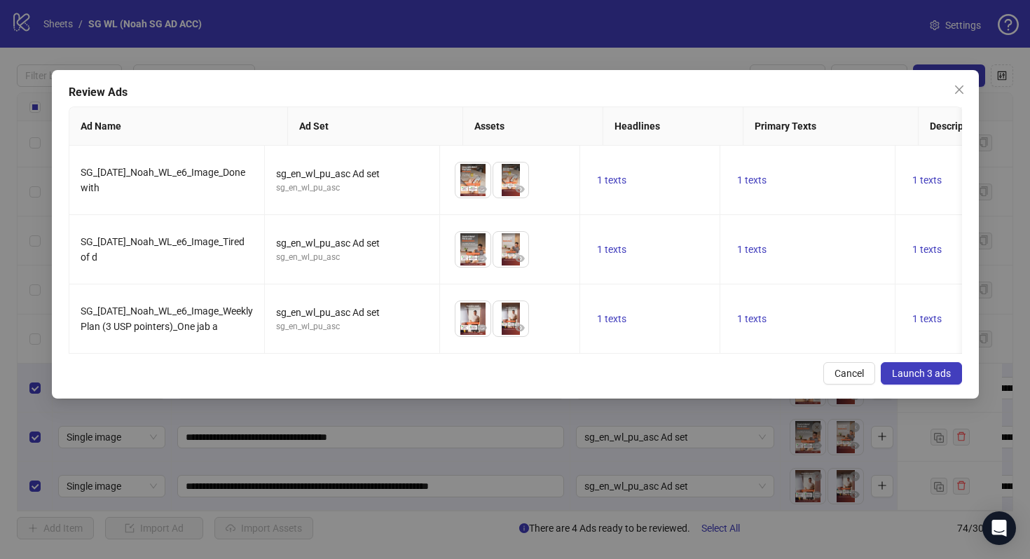 Image resolution: width=1030 pixels, height=559 pixels. What do you see at coordinates (921, 373) in the screenshot?
I see `span: Launch 3 ads` at bounding box center [921, 373].